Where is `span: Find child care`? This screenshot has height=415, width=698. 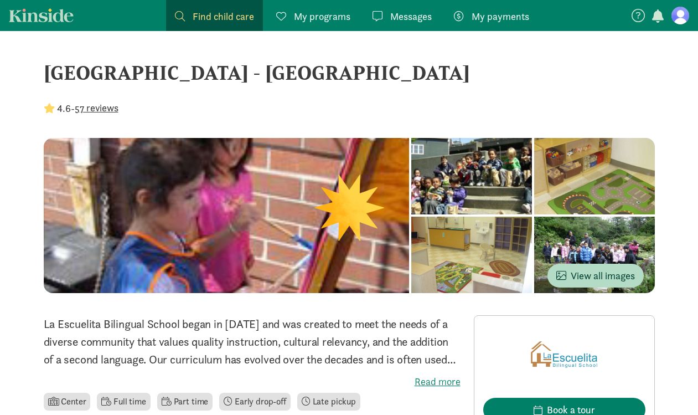 span: Find child care is located at coordinates (223, 16).